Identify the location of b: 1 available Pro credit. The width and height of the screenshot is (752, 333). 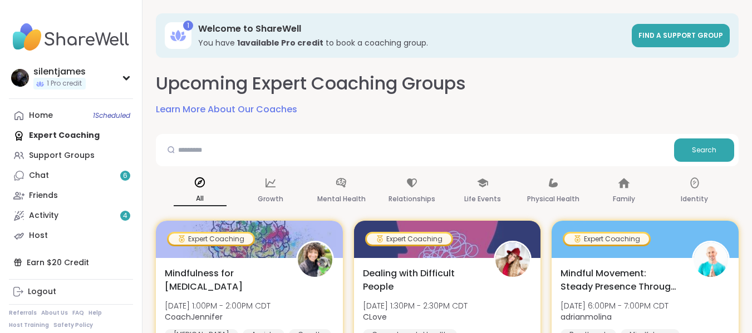
(280, 43).